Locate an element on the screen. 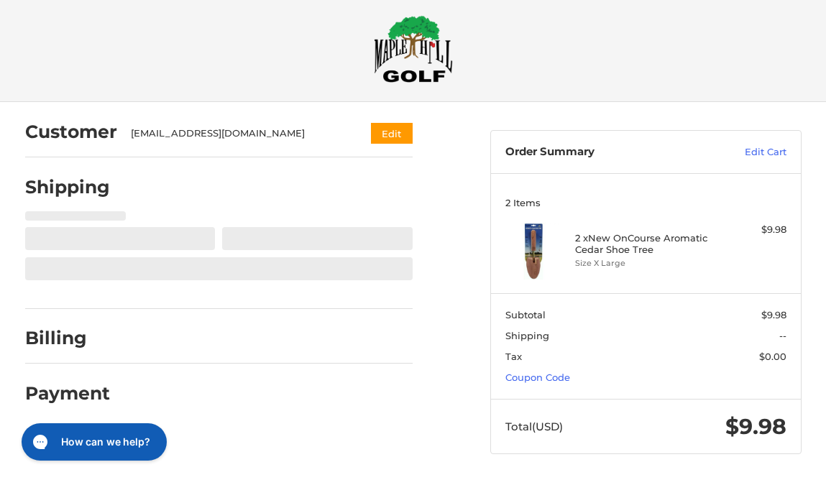 Image resolution: width=826 pixels, height=480 pixels. span: Tax is located at coordinates (513, 356).